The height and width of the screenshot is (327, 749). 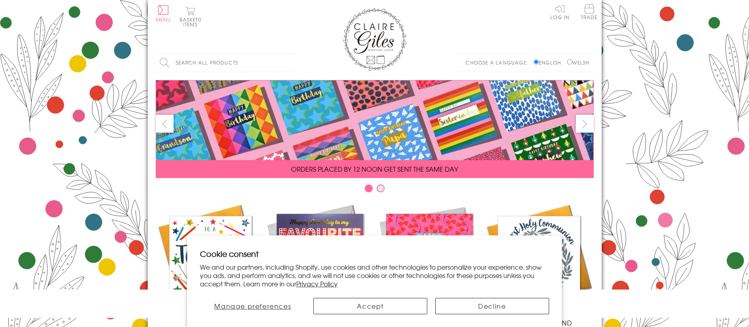 What do you see at coordinates (375, 190) in the screenshot?
I see `div: Carousel Pagination` at bounding box center [375, 190].